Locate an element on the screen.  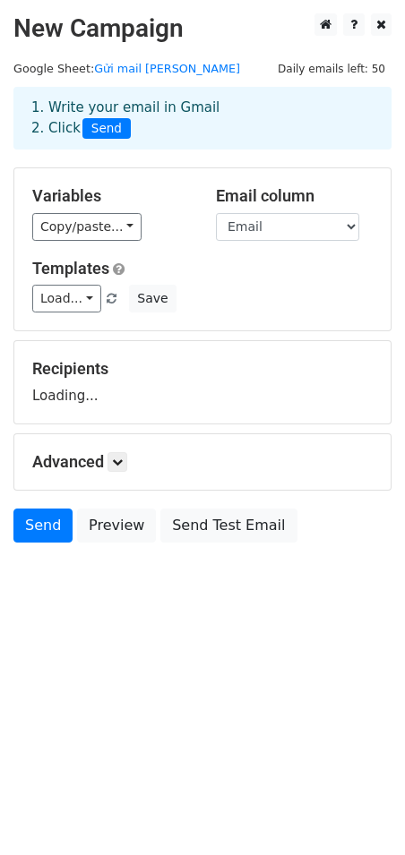
a: Preview is located at coordinates (116, 525).